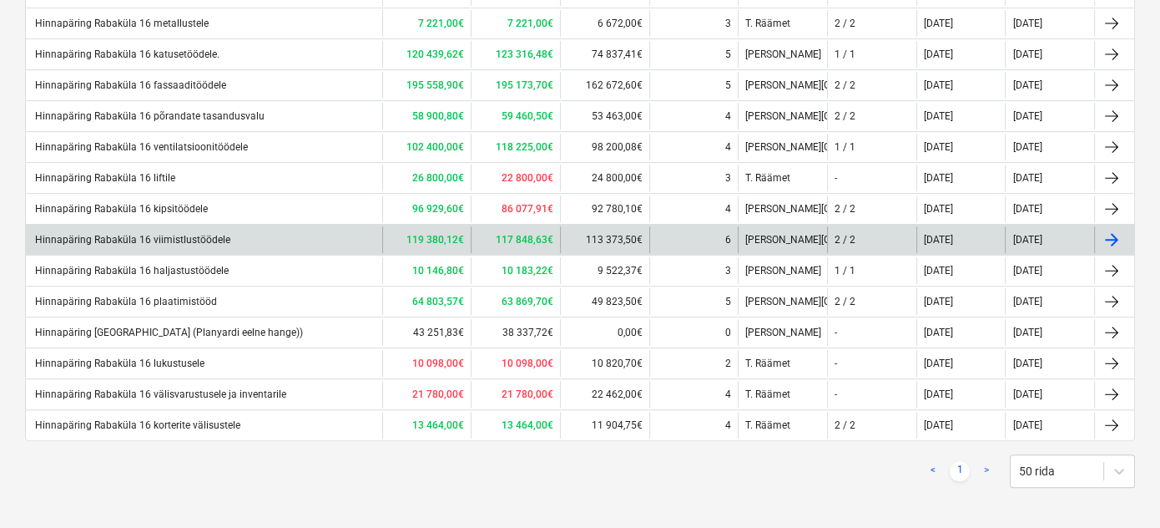 The height and width of the screenshot is (528, 1160). Describe the element at coordinates (604, 147) in the screenshot. I see `div: 98 200,08€` at that location.